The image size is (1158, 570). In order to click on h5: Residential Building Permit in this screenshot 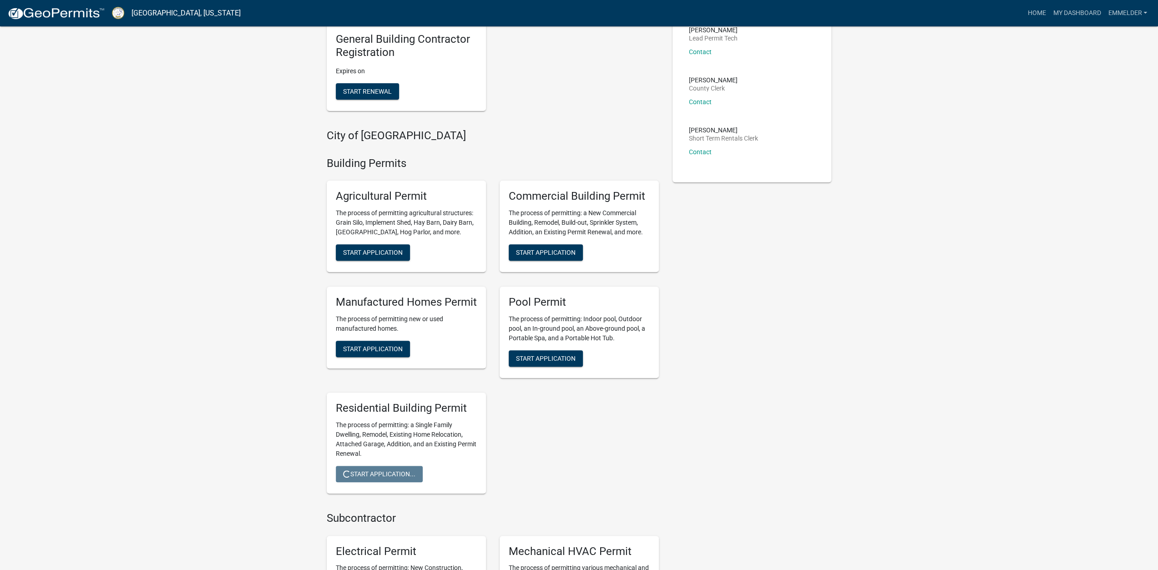, I will do `click(406, 408)`.